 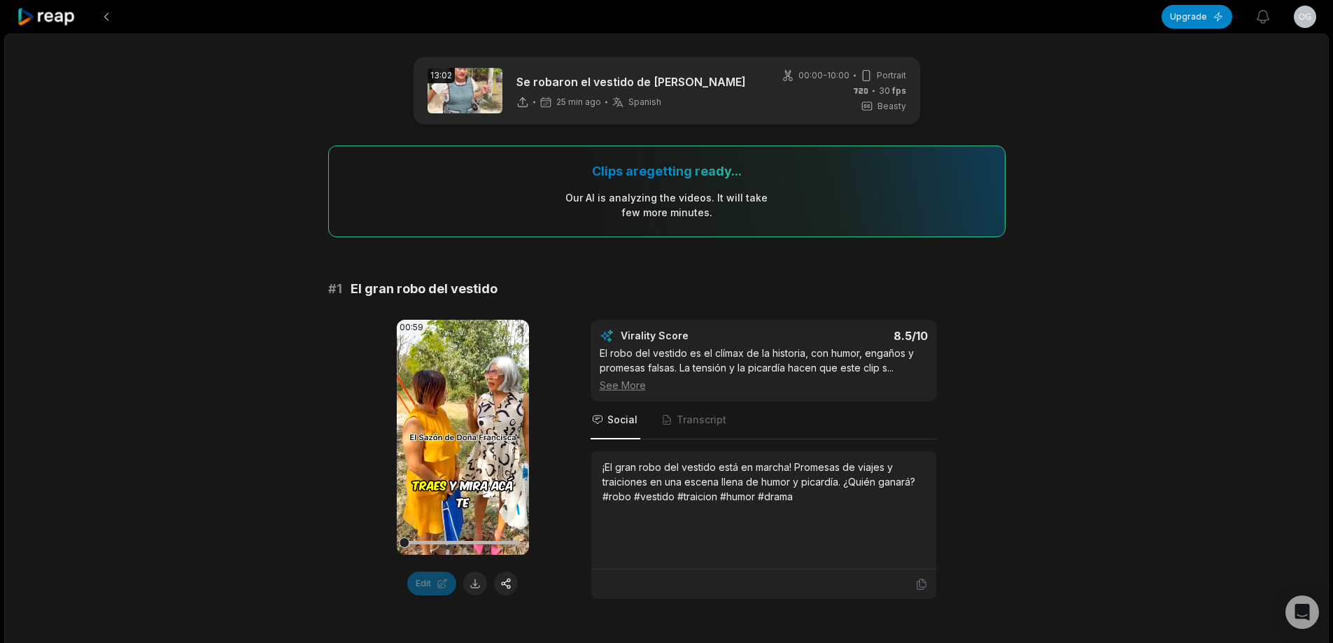 I want to click on div: Open Intercom Messenger, so click(x=1302, y=612).